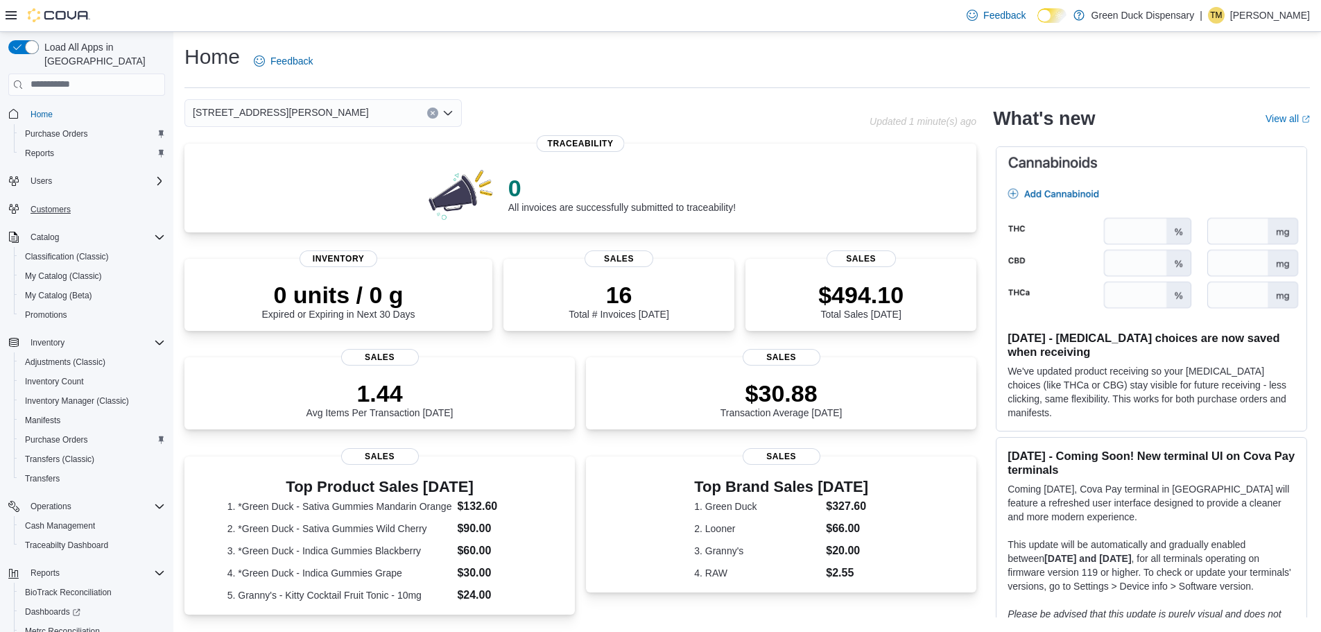 The image size is (1321, 632). What do you see at coordinates (495, 529) in the screenshot?
I see `dd: $90.00` at bounding box center [495, 529].